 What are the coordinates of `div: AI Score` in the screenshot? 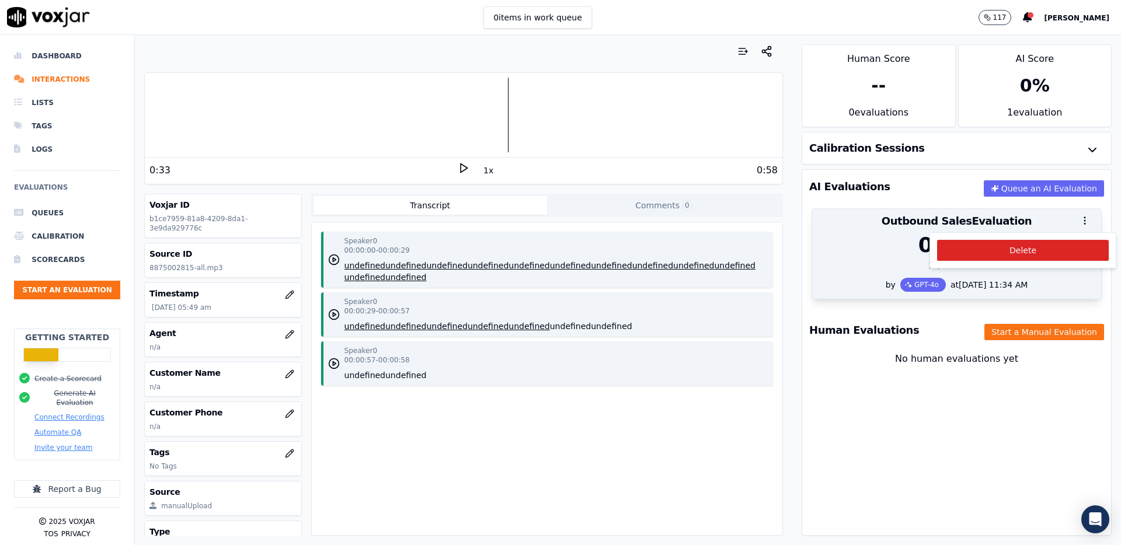 It's located at (1034, 55).